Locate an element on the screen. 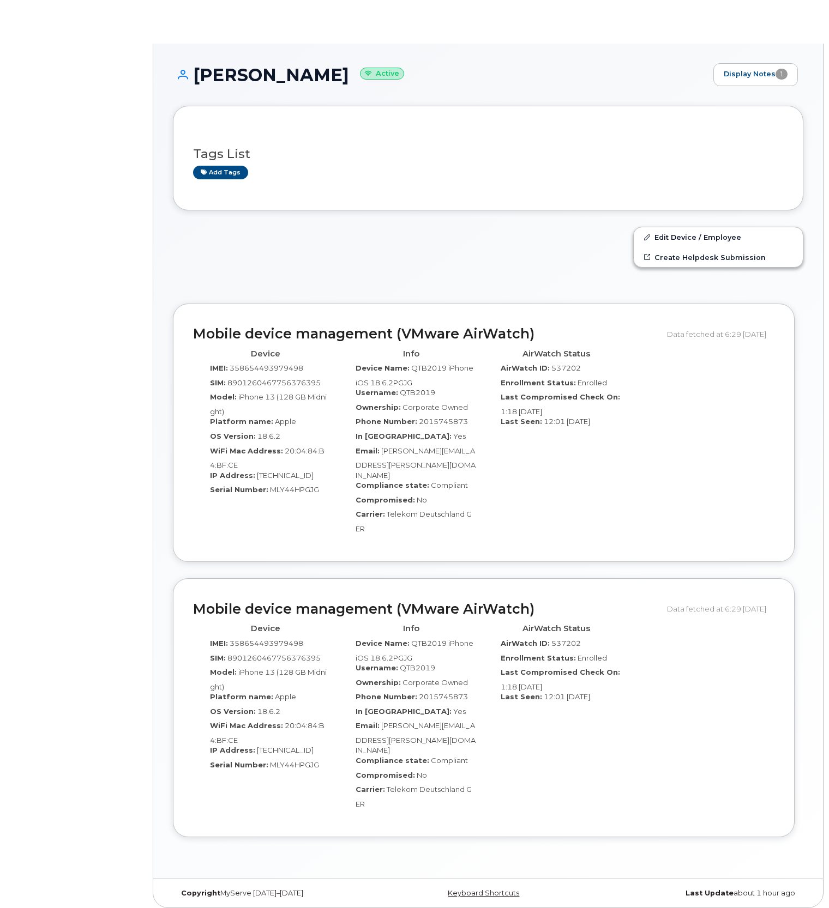  label: Email: is located at coordinates (367, 451).